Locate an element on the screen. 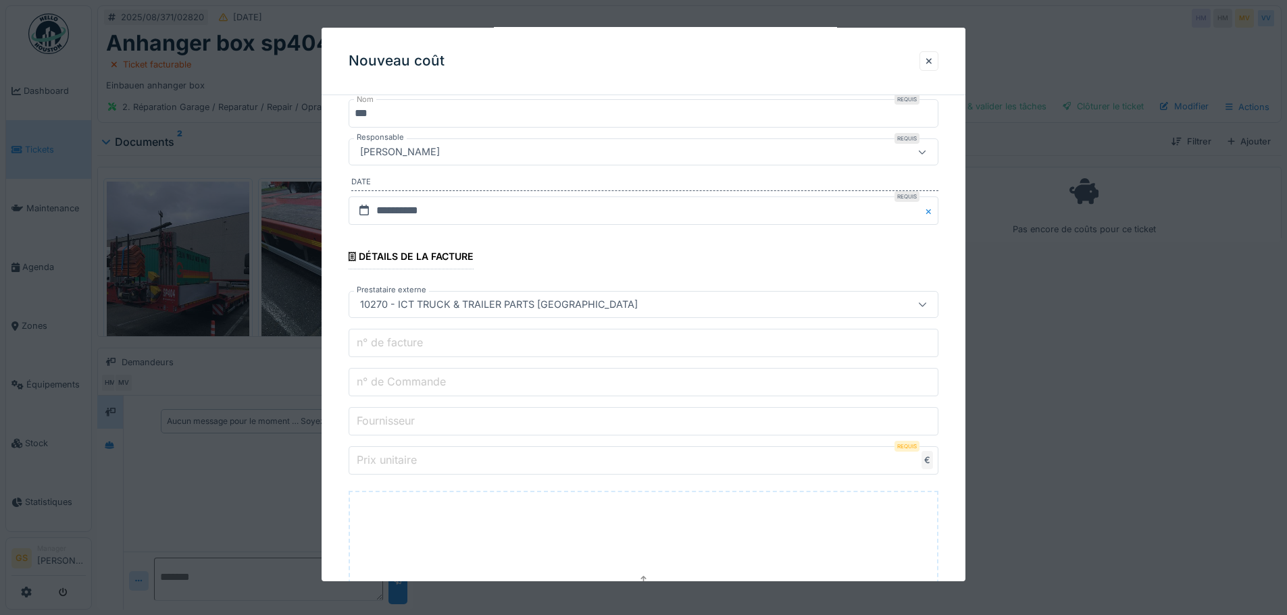 The height and width of the screenshot is (615, 1287). div: Détails de la facture is located at coordinates (411, 258).